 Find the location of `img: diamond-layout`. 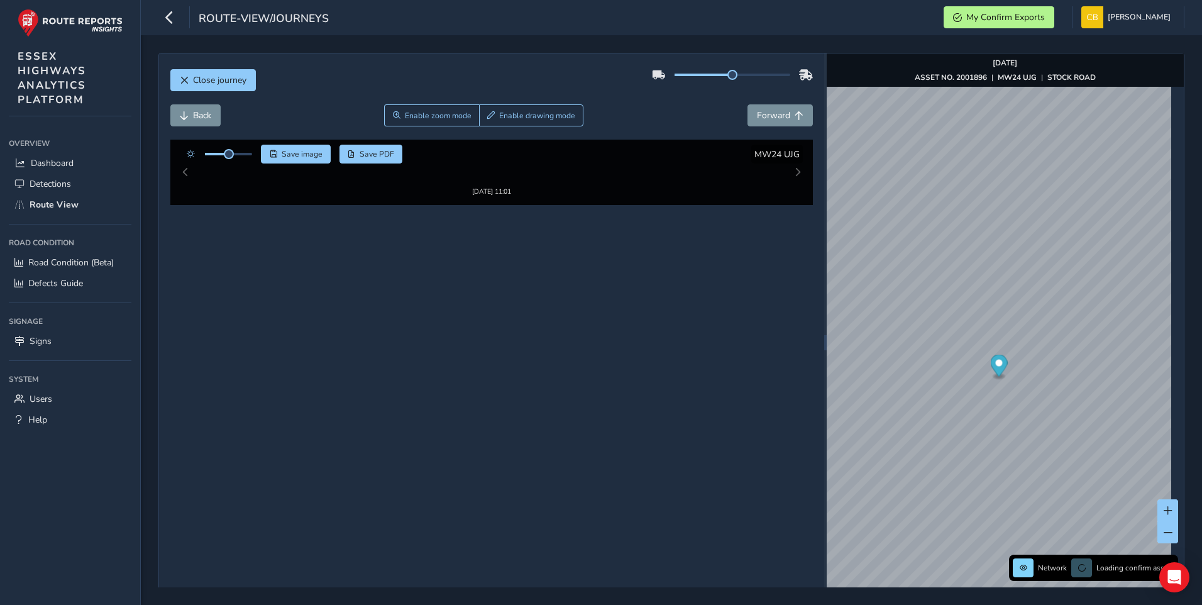

img: diamond-layout is located at coordinates (1092, 17).